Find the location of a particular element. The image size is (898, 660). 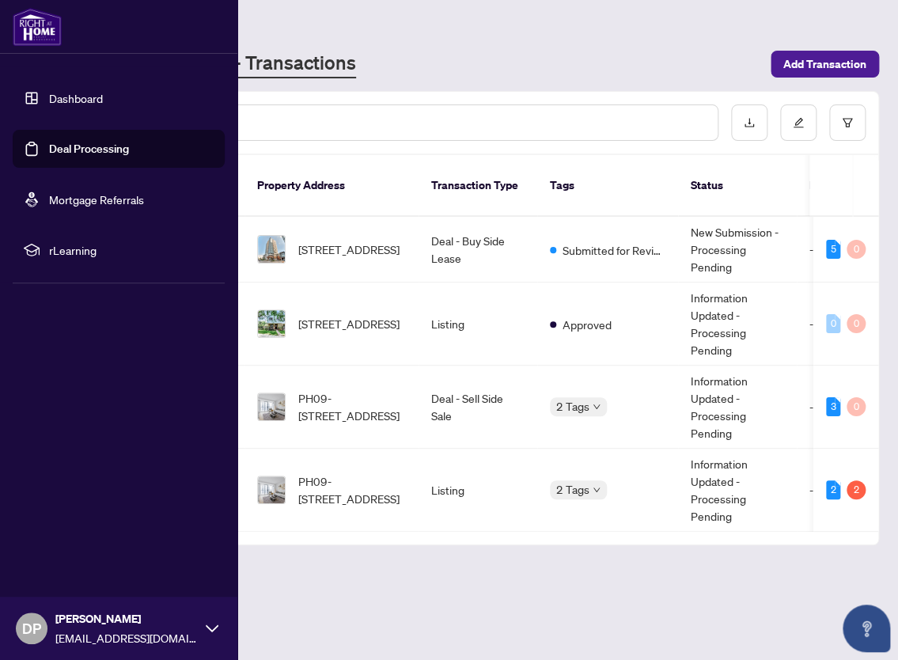

span: rLearning is located at coordinates (131, 250).